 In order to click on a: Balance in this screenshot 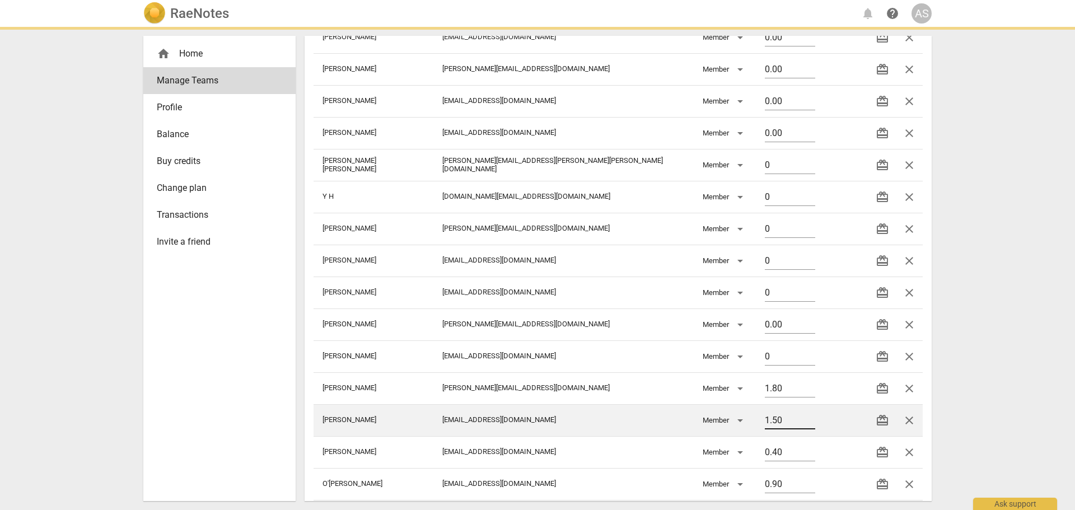, I will do `click(219, 134)`.